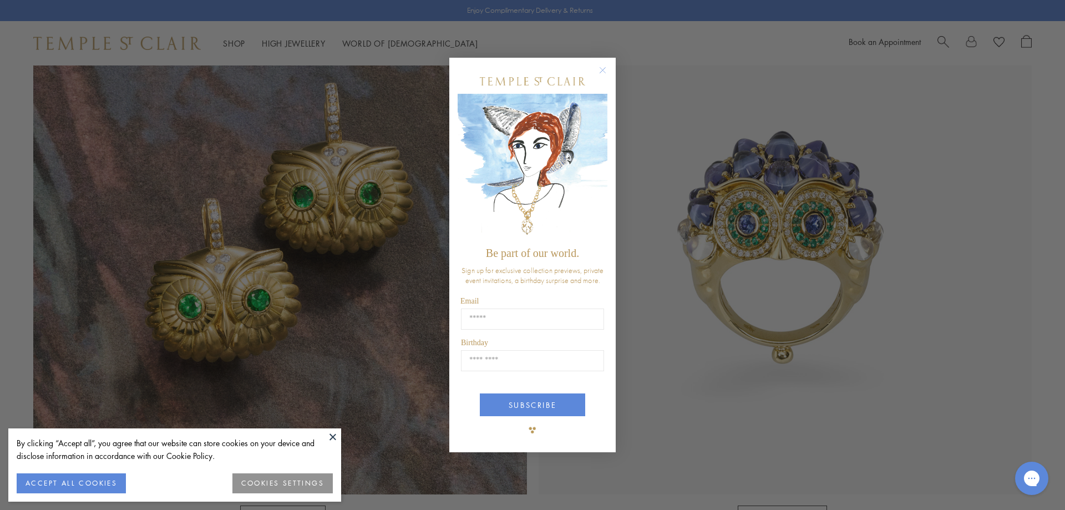 The image size is (1065, 510). What do you see at coordinates (532, 430) in the screenshot?
I see `img: TSC` at bounding box center [532, 430].